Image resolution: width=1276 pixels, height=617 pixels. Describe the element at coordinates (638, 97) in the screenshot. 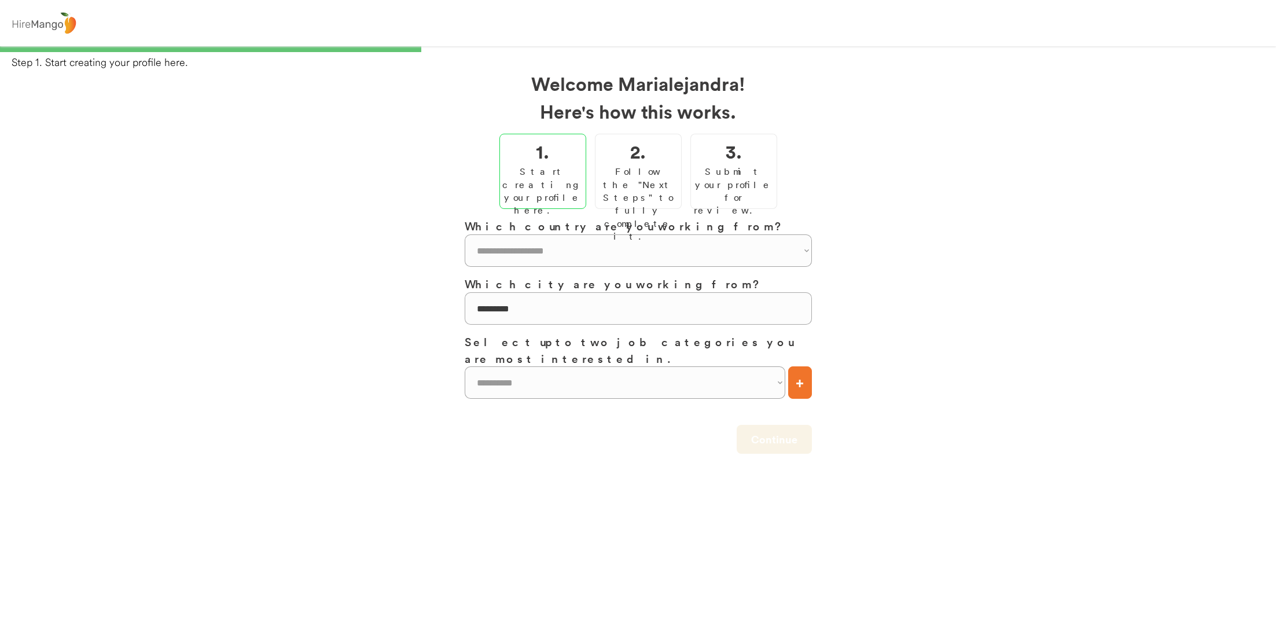

I see `h2: Welcome Marialejandra! Here's how this works.` at that location.